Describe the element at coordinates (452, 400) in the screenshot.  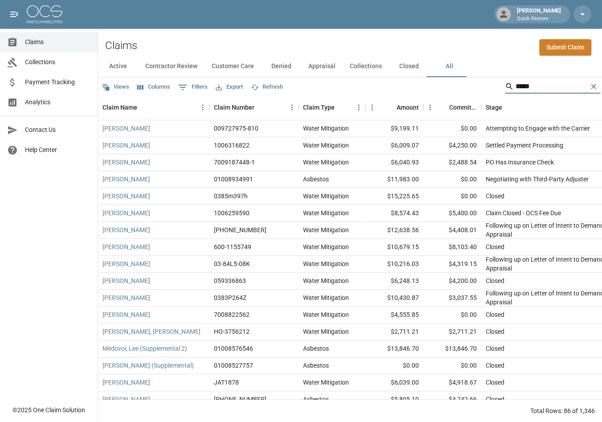
I see `div: $4,742.66` at that location.